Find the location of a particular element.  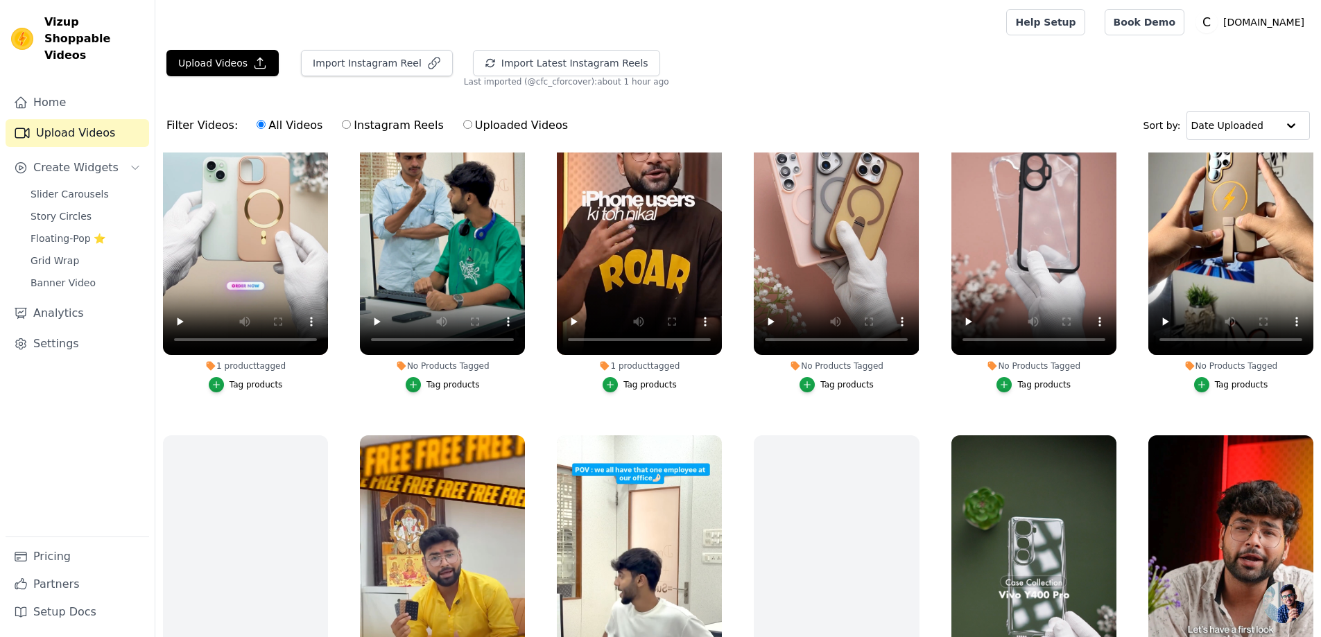

span: Story Circles is located at coordinates (61, 216).